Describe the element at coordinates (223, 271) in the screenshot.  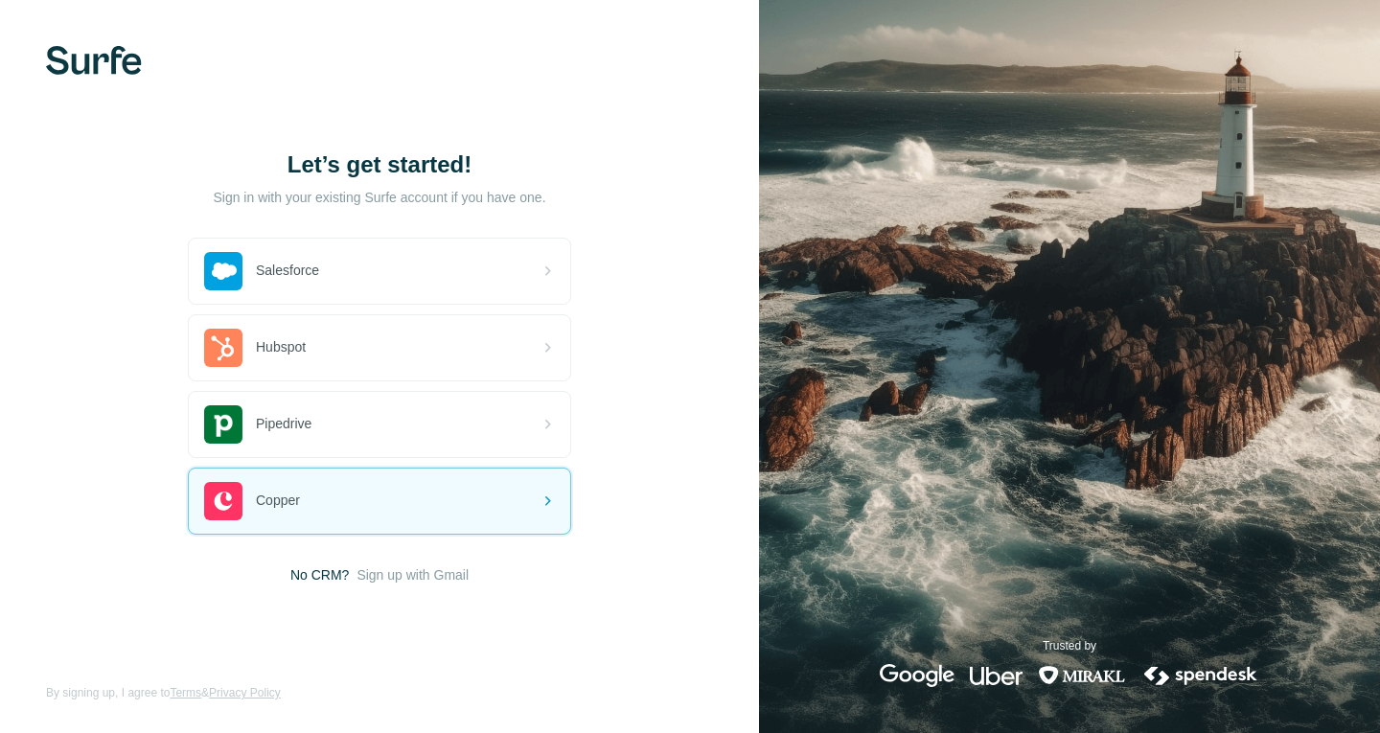
I see `img: salesforce's logo` at that location.